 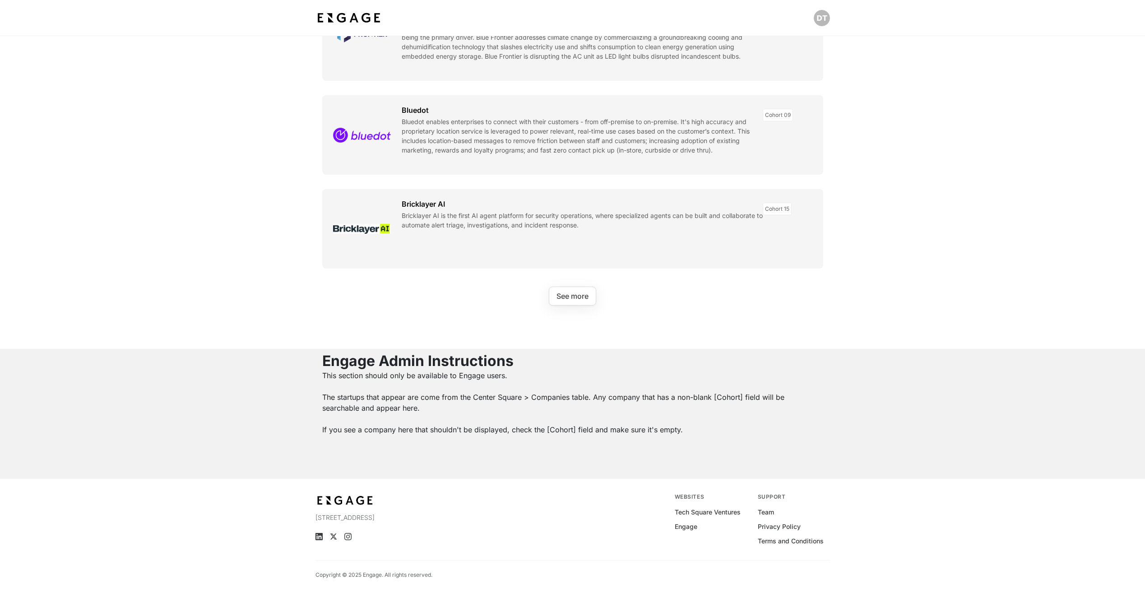 I want to click on a: Privacy Policy, so click(x=779, y=527).